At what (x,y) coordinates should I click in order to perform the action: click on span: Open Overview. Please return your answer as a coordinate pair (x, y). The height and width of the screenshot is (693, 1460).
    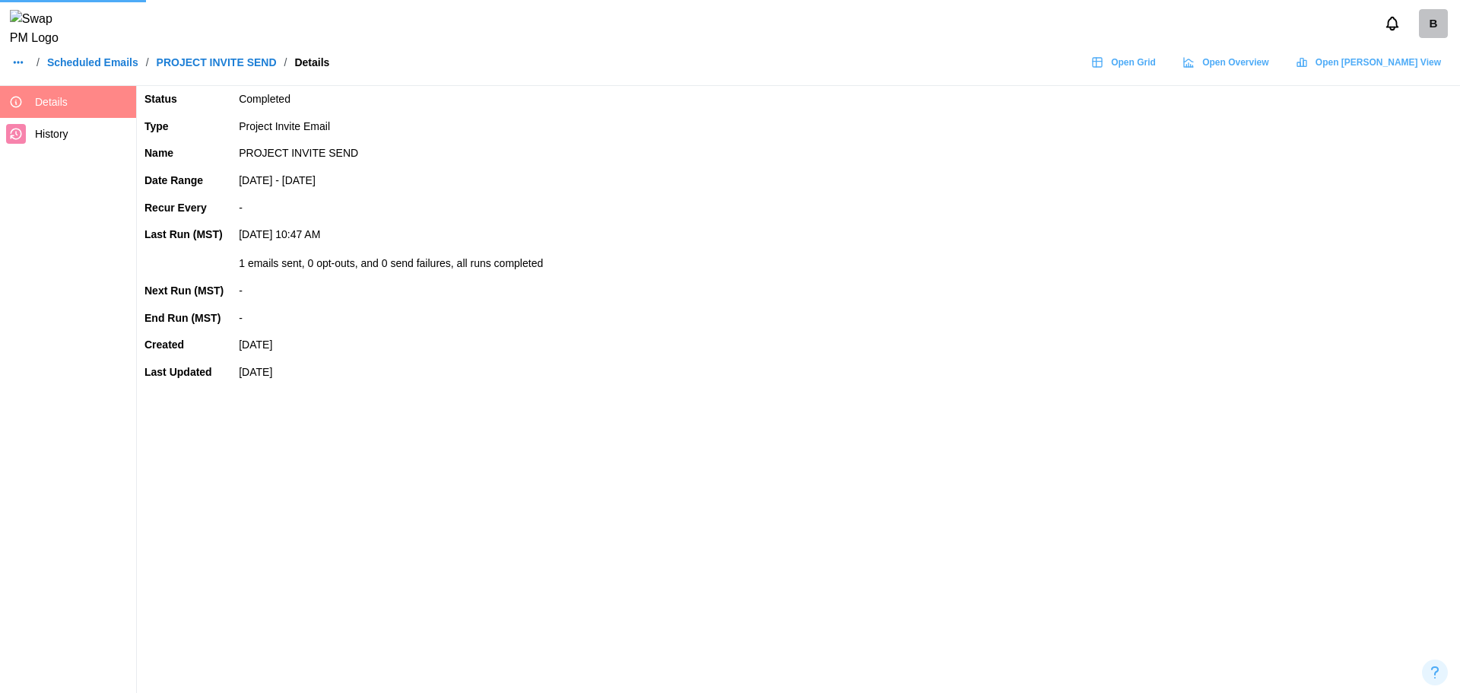
    Looking at the image, I should click on (1235, 62).